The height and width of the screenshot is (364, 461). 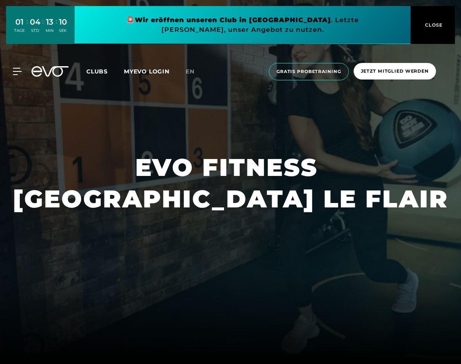 I want to click on div: MIN, so click(x=50, y=31).